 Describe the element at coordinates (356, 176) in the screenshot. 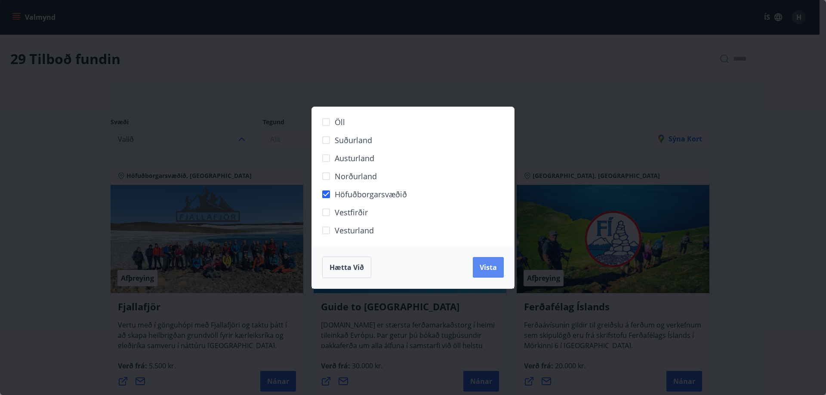

I see `span: Norðurland` at that location.